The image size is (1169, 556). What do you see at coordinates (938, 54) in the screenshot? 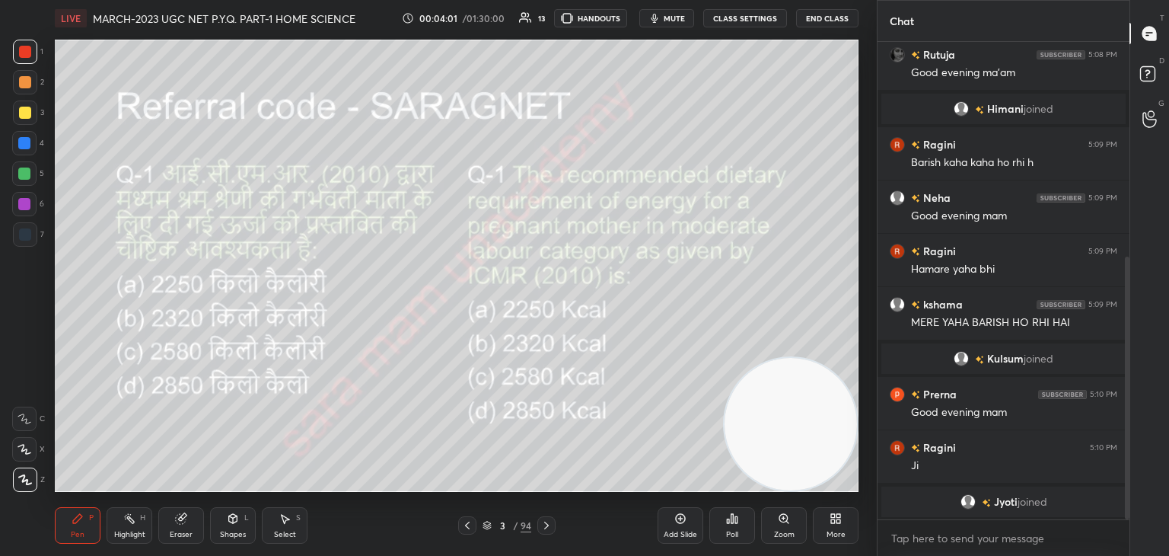
I see `h6: Rutuja` at bounding box center [938, 54].